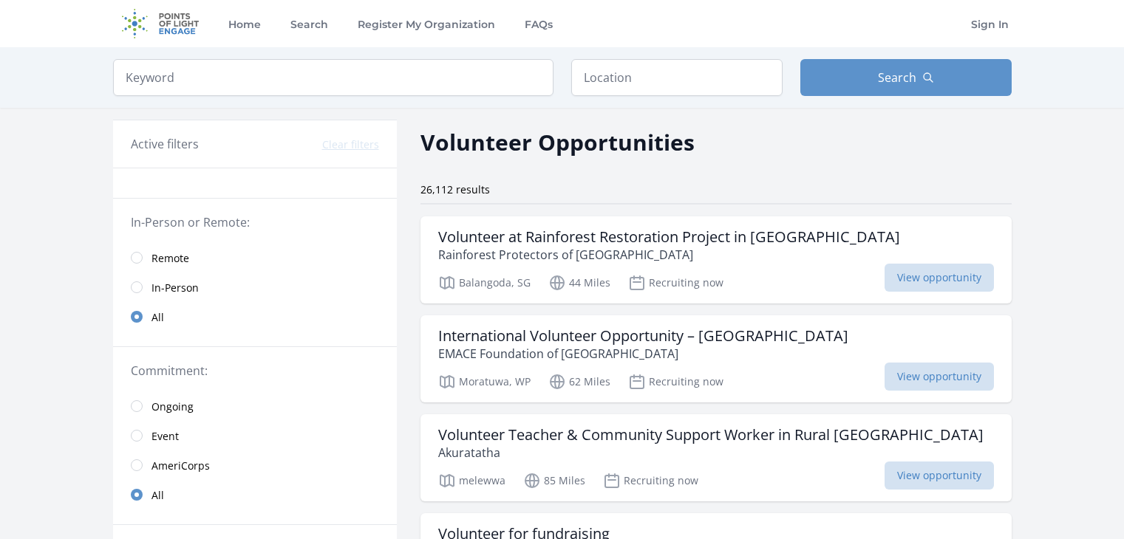 Image resolution: width=1124 pixels, height=539 pixels. I want to click on a: AmeriCorps, so click(255, 465).